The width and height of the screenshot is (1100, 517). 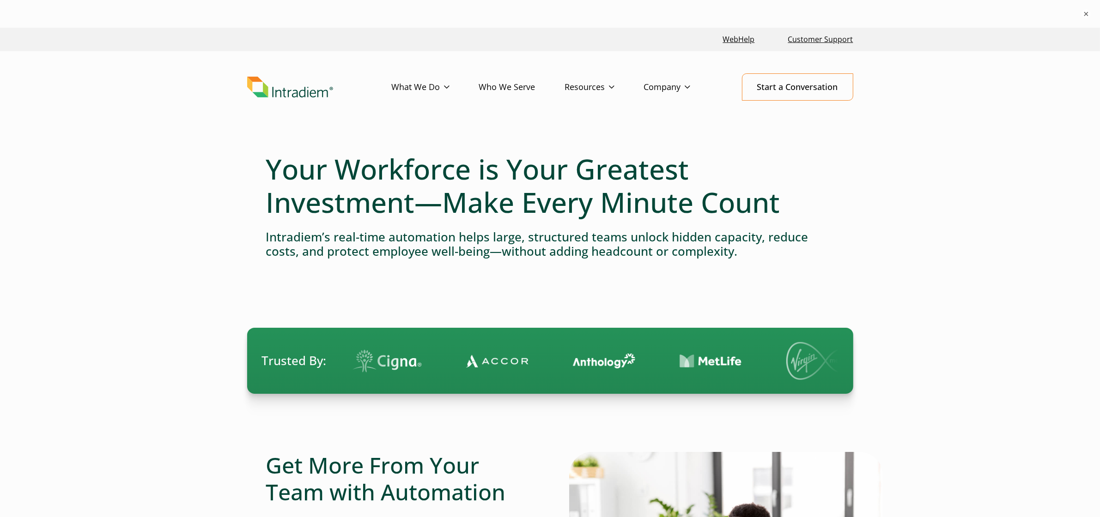 I want to click on a: What We Do, so click(x=435, y=87).